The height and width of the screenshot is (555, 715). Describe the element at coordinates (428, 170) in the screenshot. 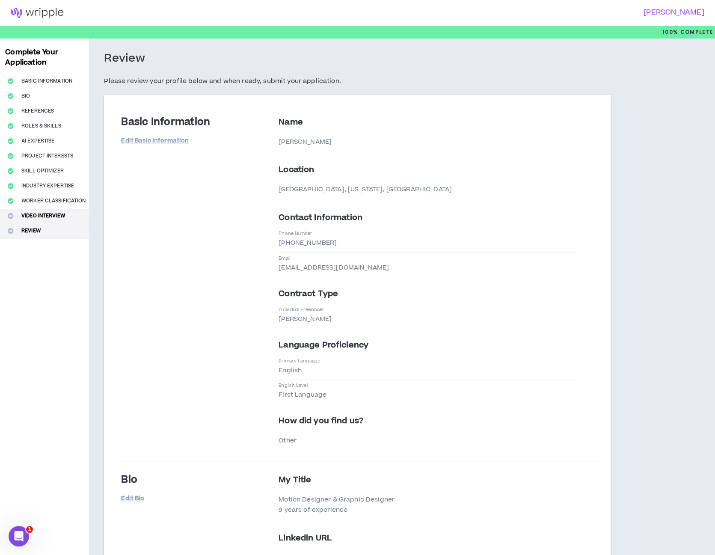

I see `p: Location` at that location.